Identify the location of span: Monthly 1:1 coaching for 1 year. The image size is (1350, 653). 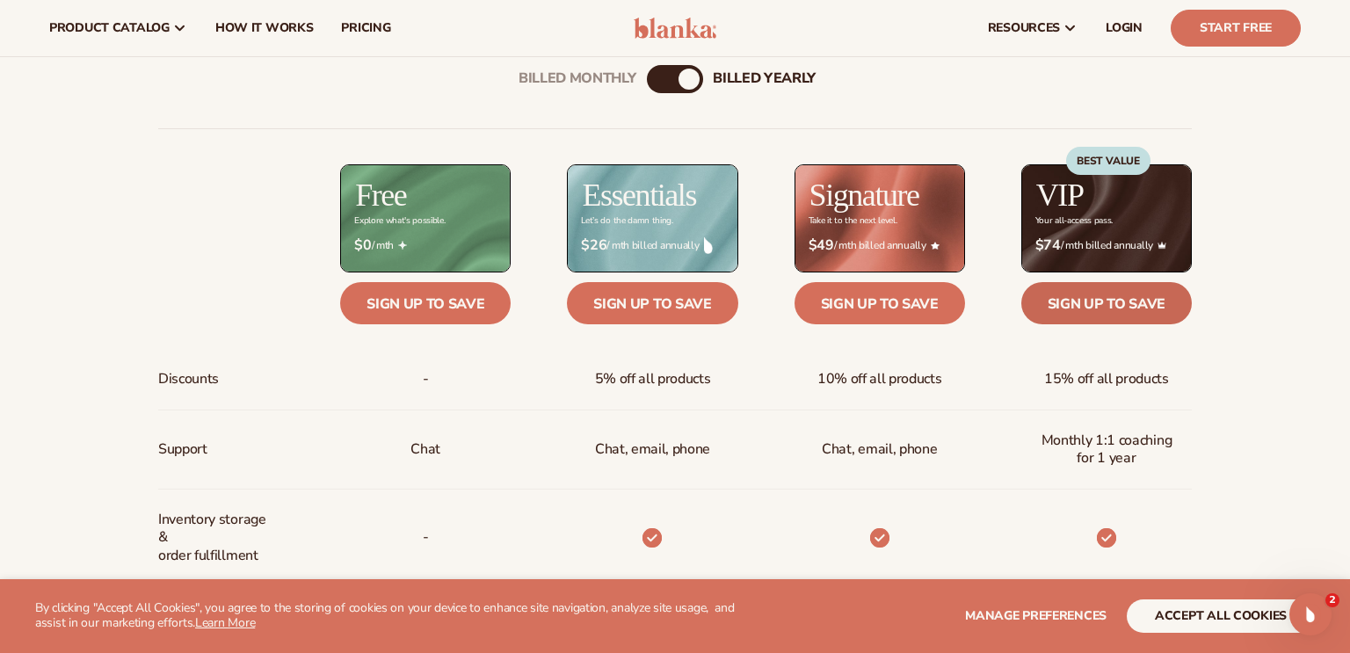
(1106, 450).